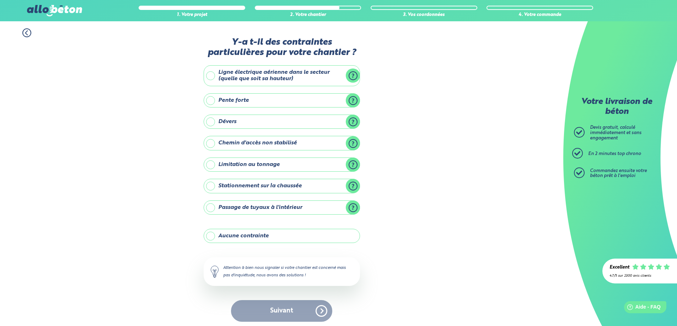 This screenshot has width=677, height=326. I want to click on div: 1. Votre projet, so click(192, 15).